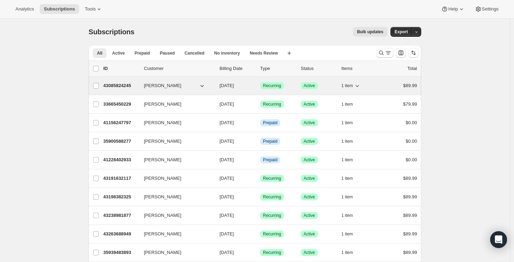  Describe the element at coordinates (90, 9) in the screenshot. I see `span: Tools` at that location.